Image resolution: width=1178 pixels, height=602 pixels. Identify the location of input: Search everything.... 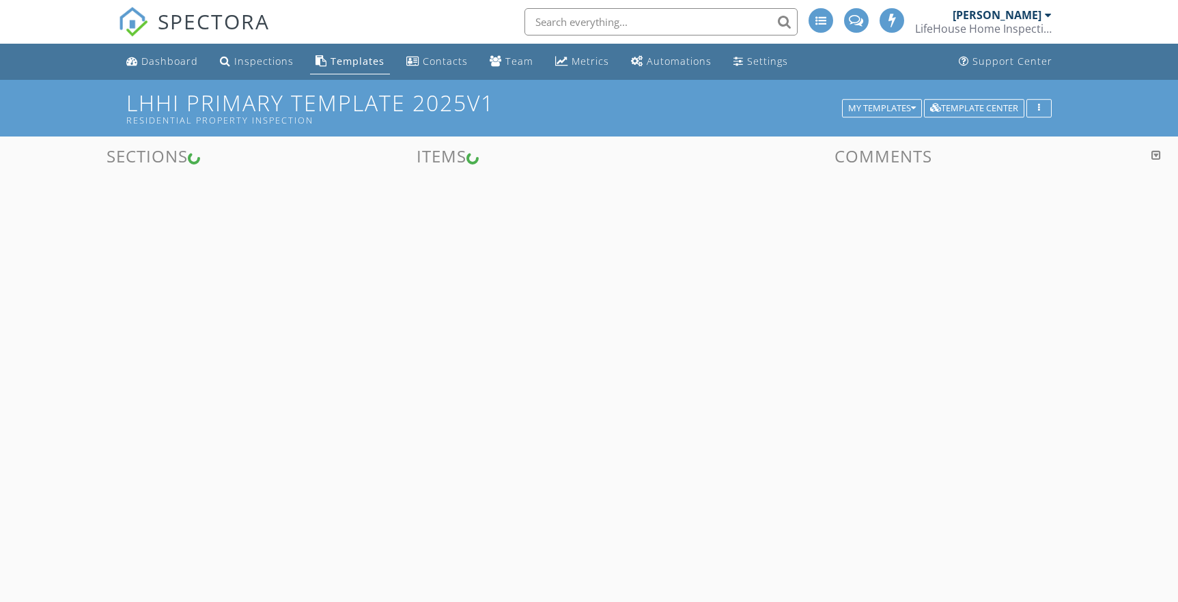
(661, 22).